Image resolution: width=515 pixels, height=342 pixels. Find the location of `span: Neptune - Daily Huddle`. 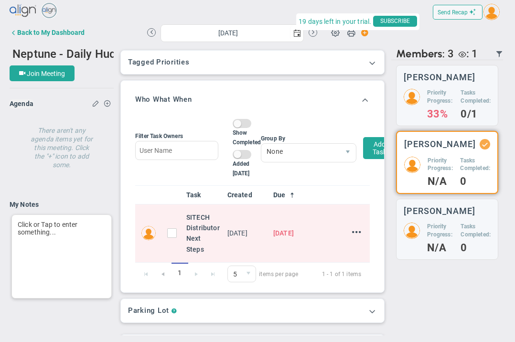

span: Neptune - Daily Huddle is located at coordinates (72, 53).